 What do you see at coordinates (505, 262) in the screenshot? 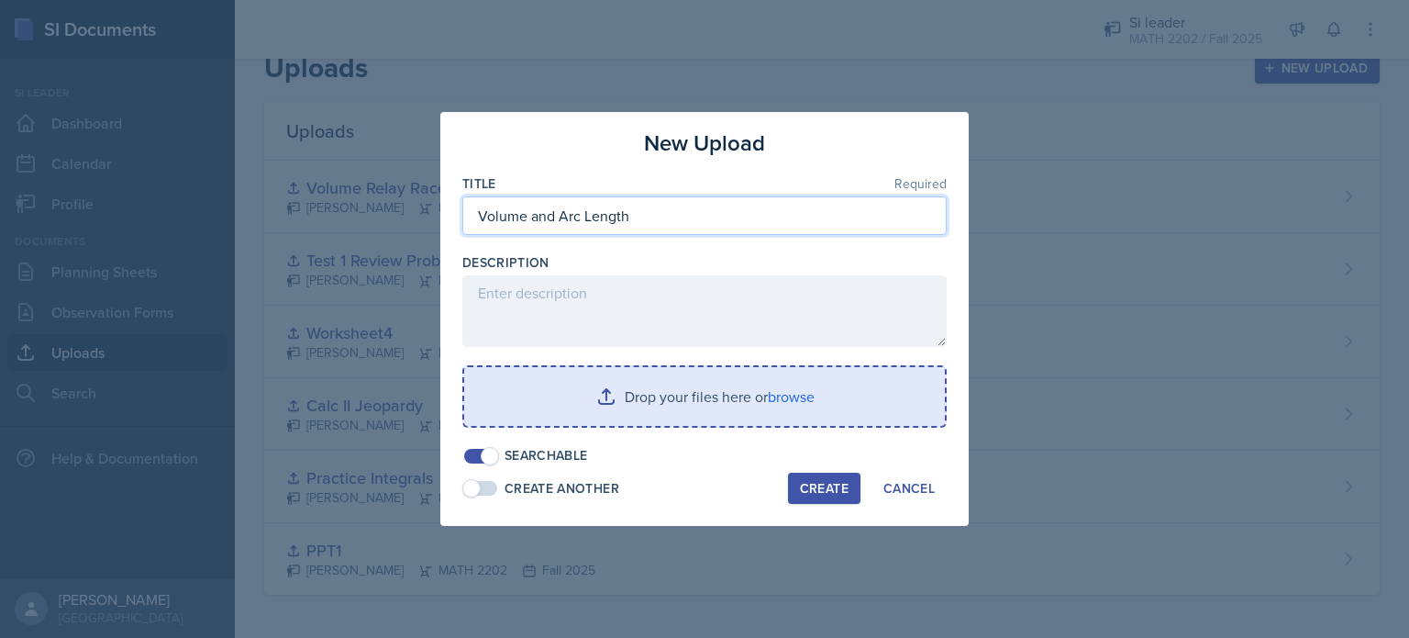
I see `label: Description` at bounding box center [505, 262].